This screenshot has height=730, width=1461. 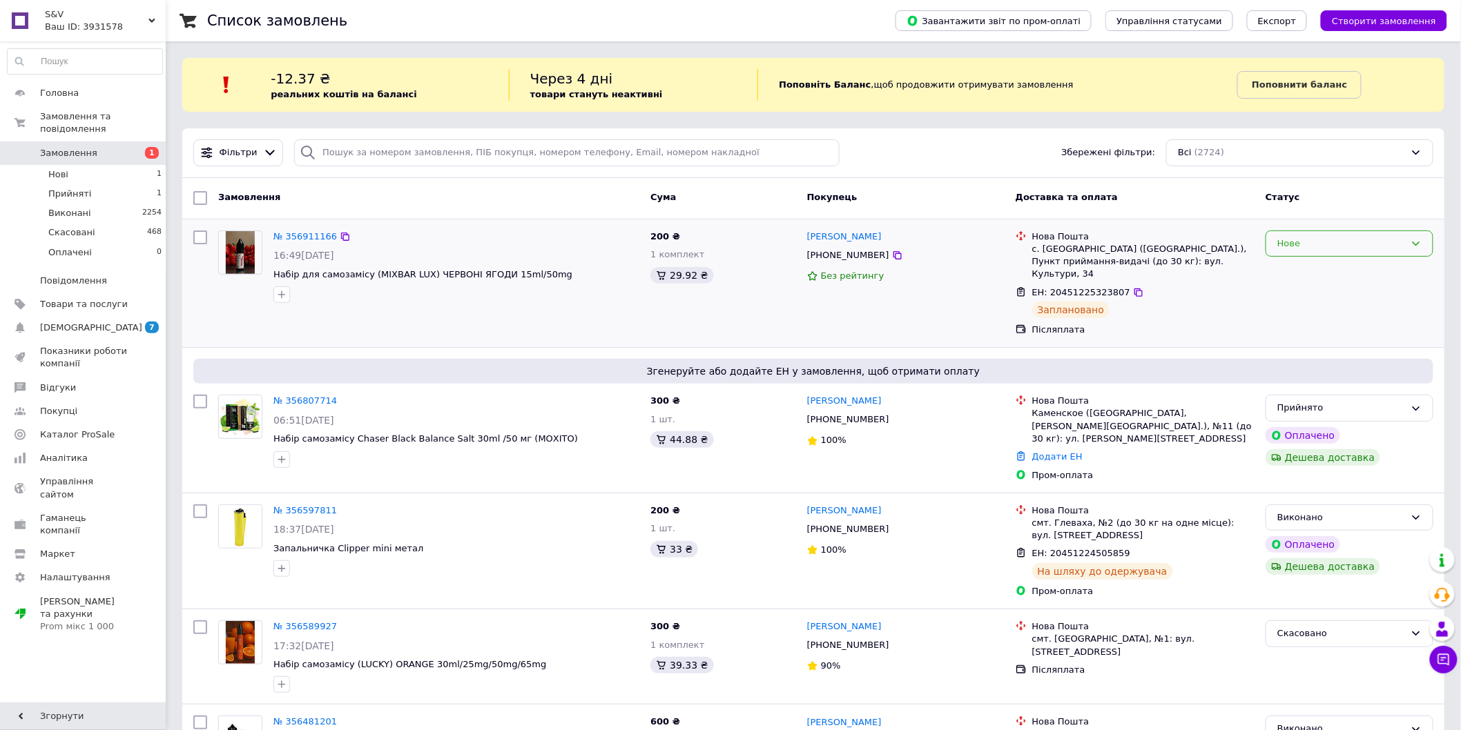 What do you see at coordinates (1283, 197) in the screenshot?
I see `span: Статус` at bounding box center [1283, 197].